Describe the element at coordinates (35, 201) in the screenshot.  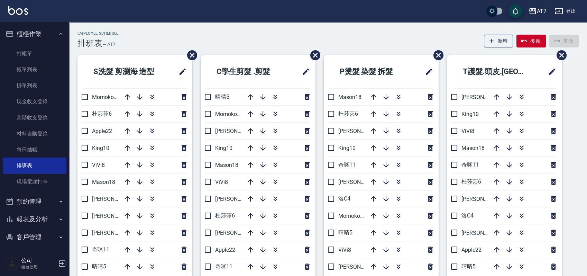
I see `button: 預約管理` at that location.